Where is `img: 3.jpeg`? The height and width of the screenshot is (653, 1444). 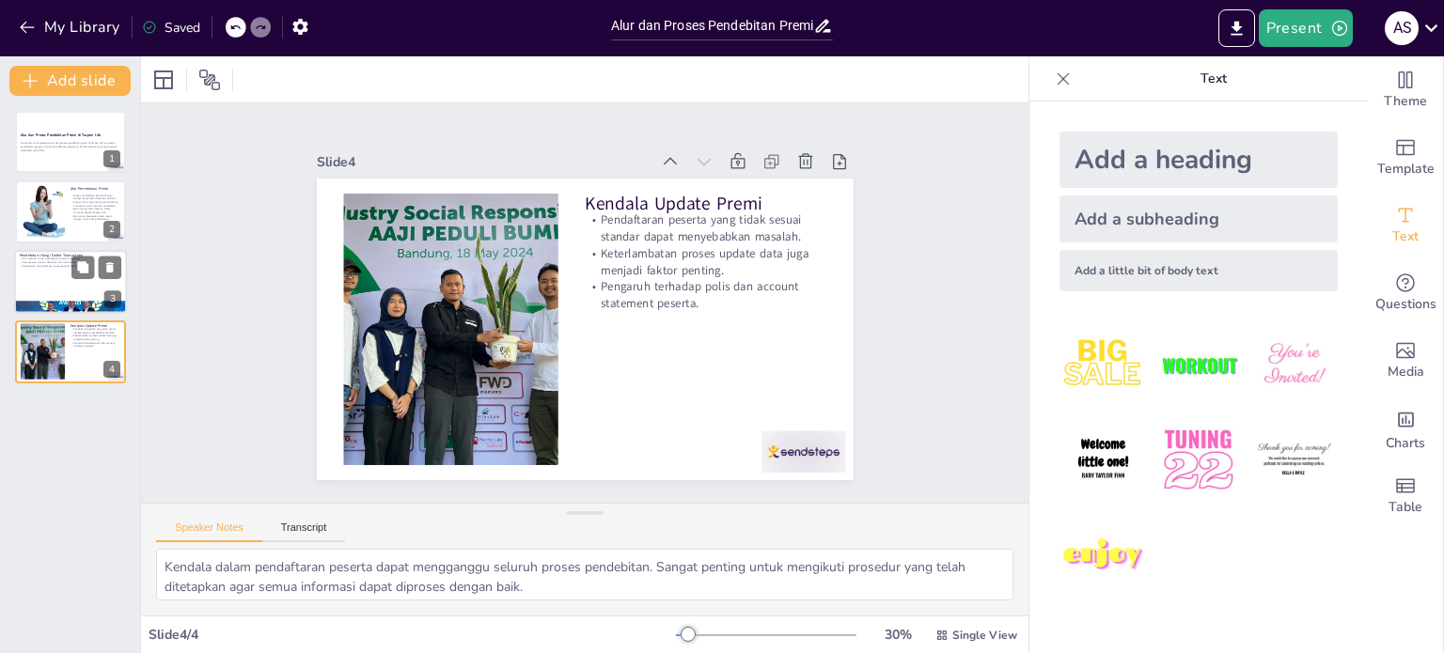 img: 3.jpeg is located at coordinates (1294, 365).